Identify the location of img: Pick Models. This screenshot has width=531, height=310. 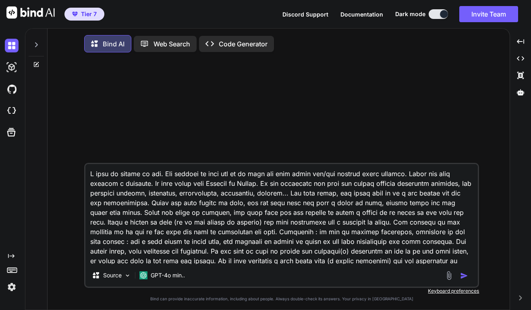
(127, 275).